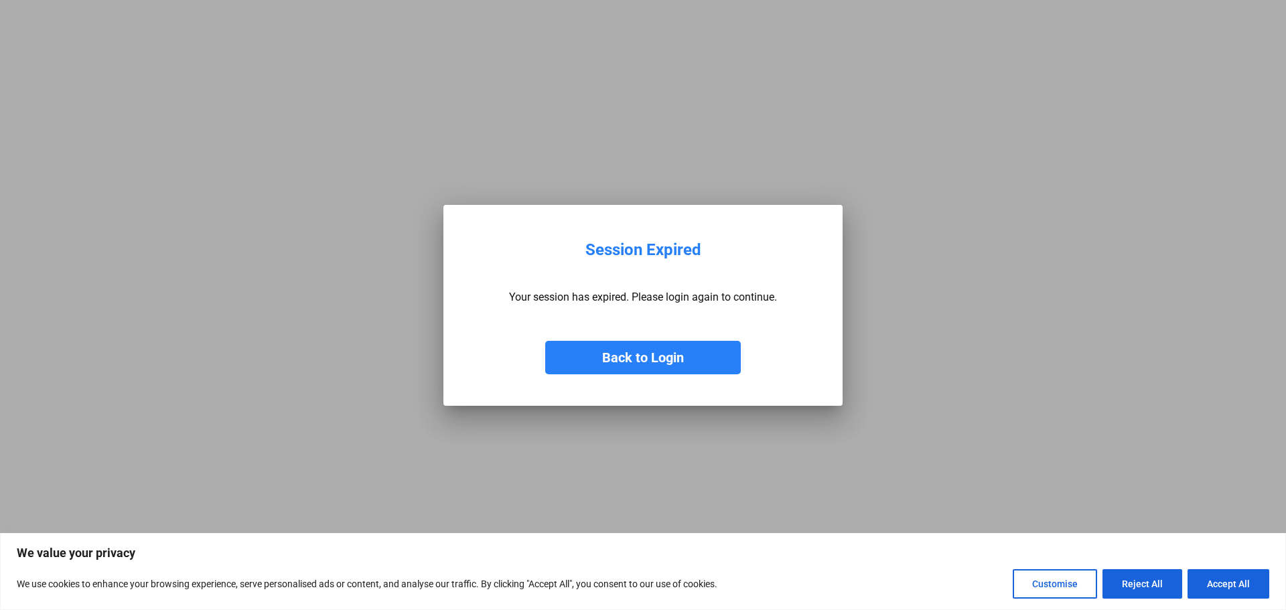 This screenshot has height=610, width=1286. Describe the element at coordinates (1228, 584) in the screenshot. I see `button: Accept All` at that location.